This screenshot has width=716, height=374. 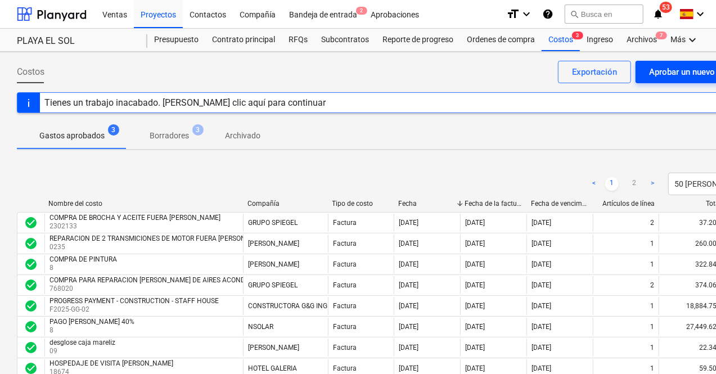 What do you see at coordinates (604, 14) in the screenshot?
I see `button: Busca en` at bounding box center [604, 14].